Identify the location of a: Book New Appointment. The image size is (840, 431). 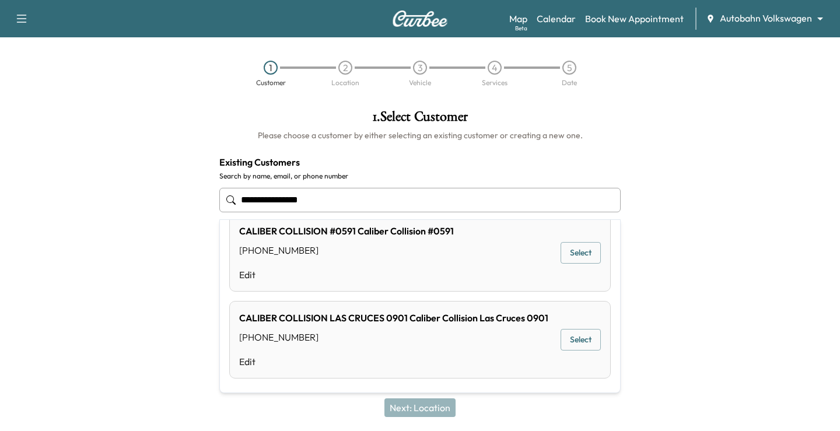
(634, 19).